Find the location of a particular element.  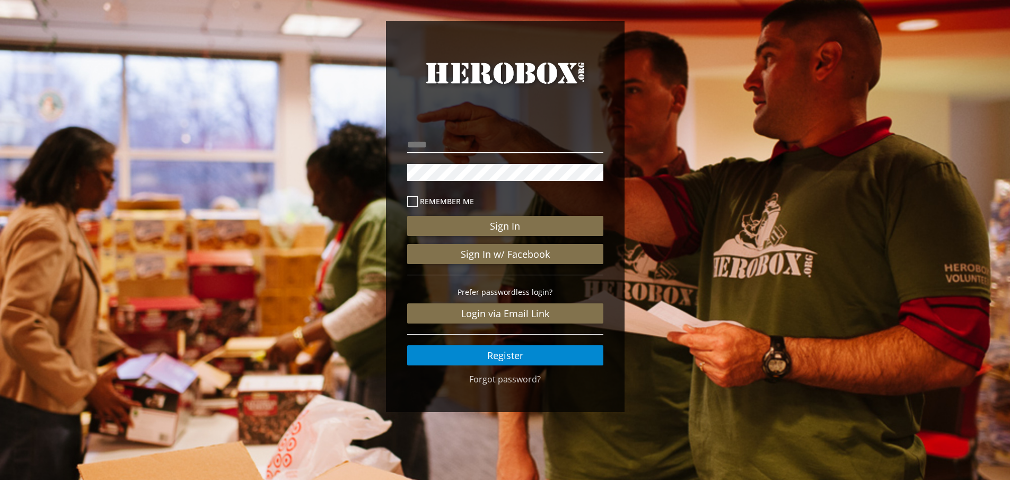

p: Prefer passwordless login? is located at coordinates (505, 292).